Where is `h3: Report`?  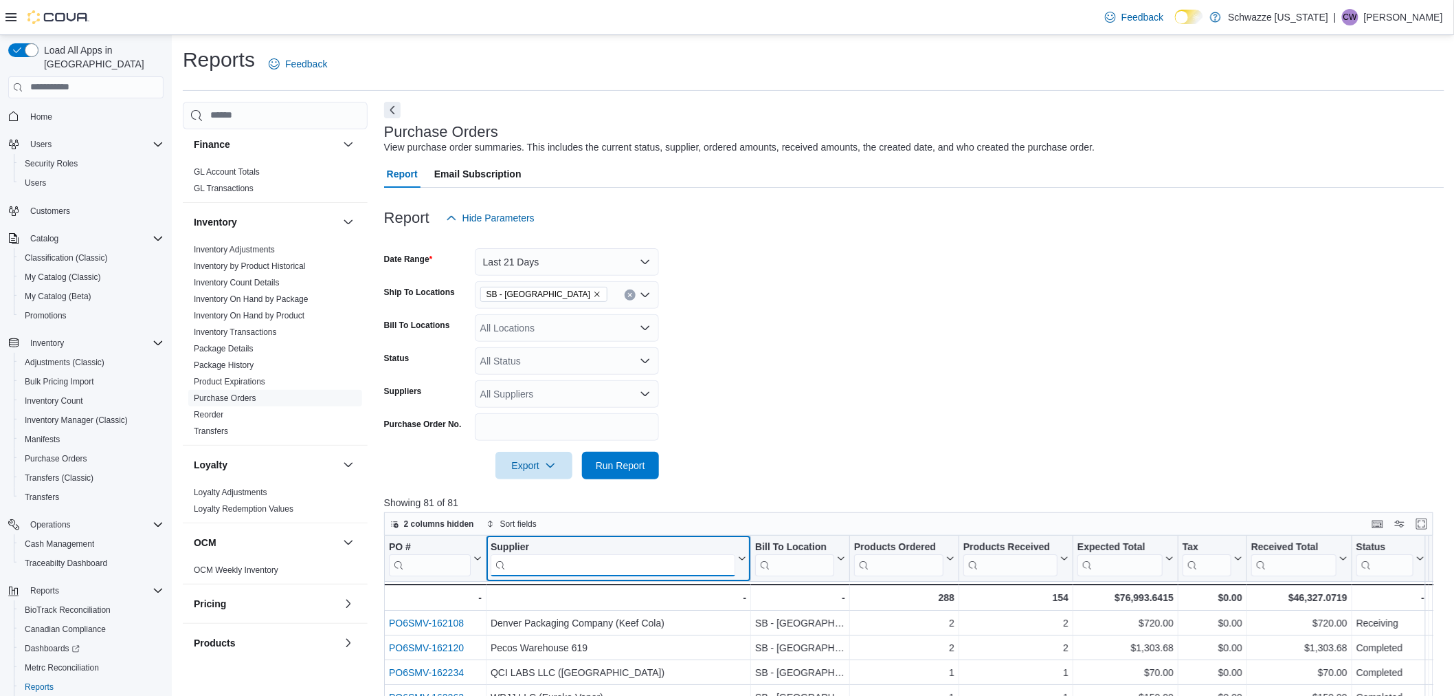
h3: Report is located at coordinates (407, 218).